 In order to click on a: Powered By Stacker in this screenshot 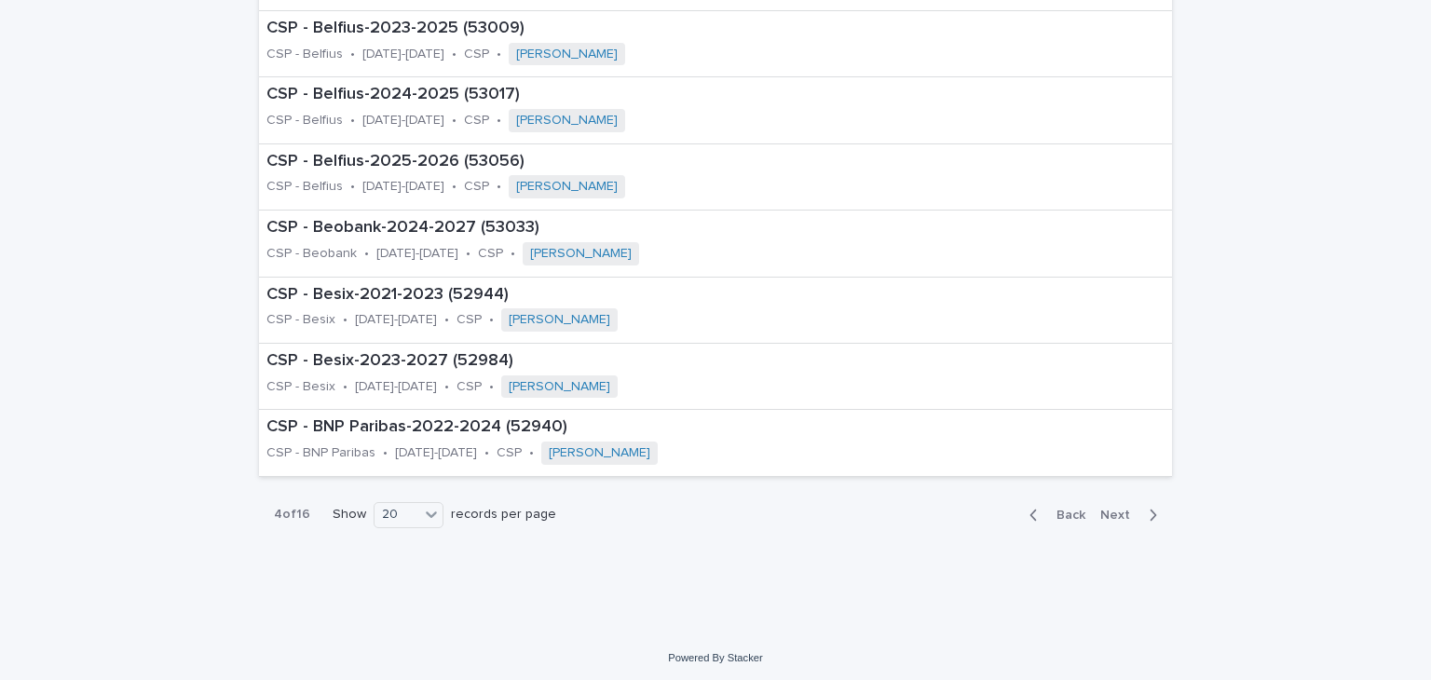, I will do `click(715, 658)`.